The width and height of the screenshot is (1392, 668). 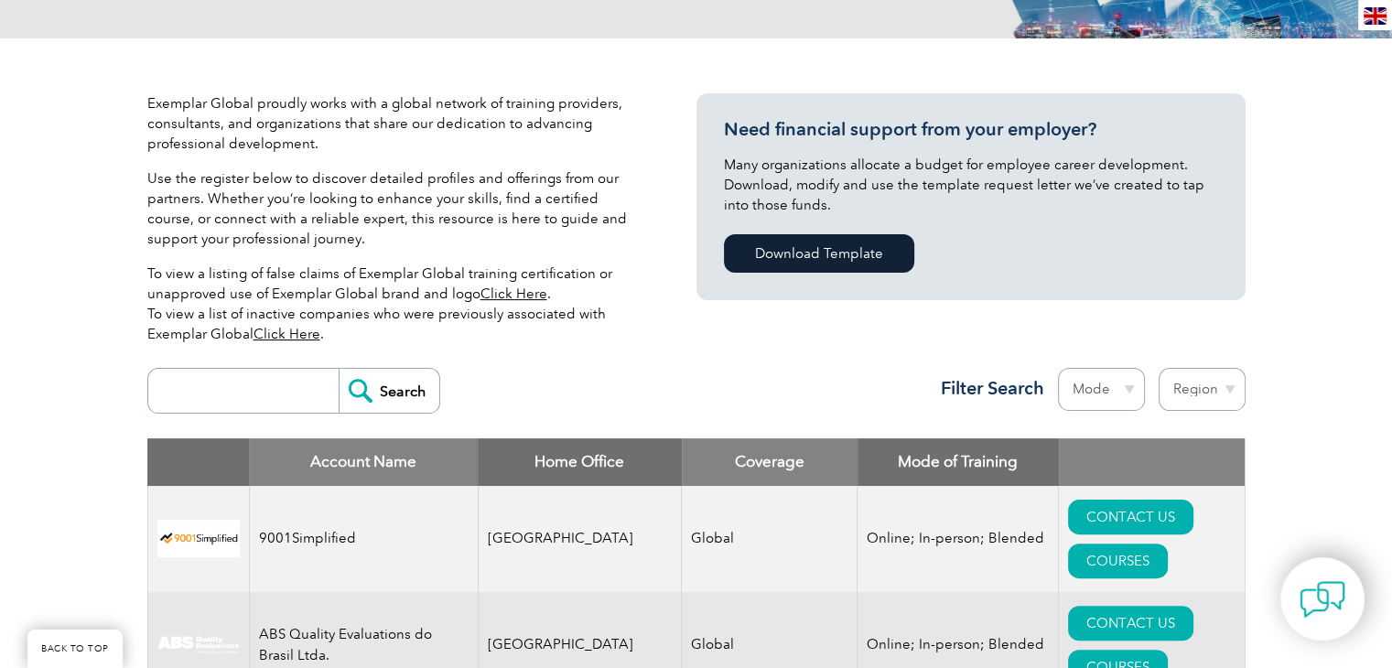 I want to click on td: Online; In-person; Blended, so click(x=958, y=539).